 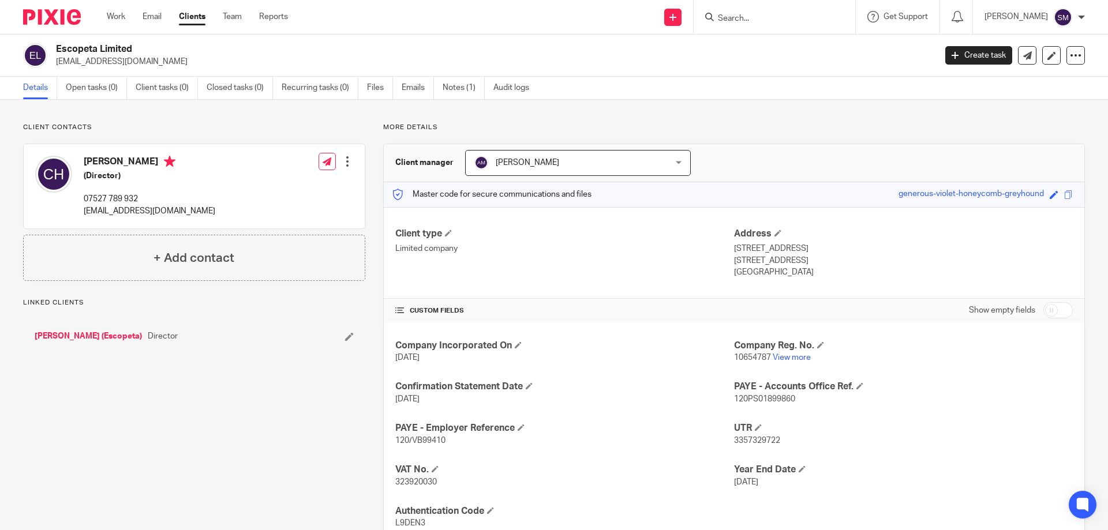 What do you see at coordinates (564, 311) in the screenshot?
I see `h4: CUSTOM FIELDS` at bounding box center [564, 311].